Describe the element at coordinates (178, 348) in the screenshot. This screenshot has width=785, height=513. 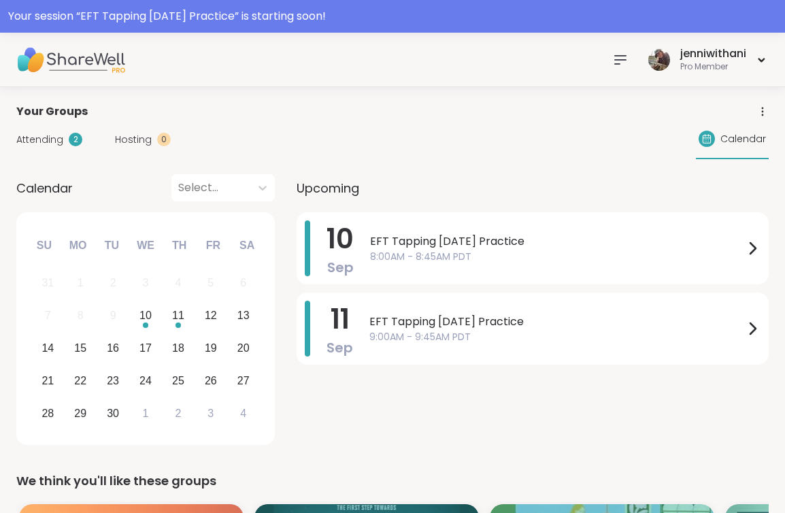
I see `div: Choose Thursday, September 18th, 2025` at that location.